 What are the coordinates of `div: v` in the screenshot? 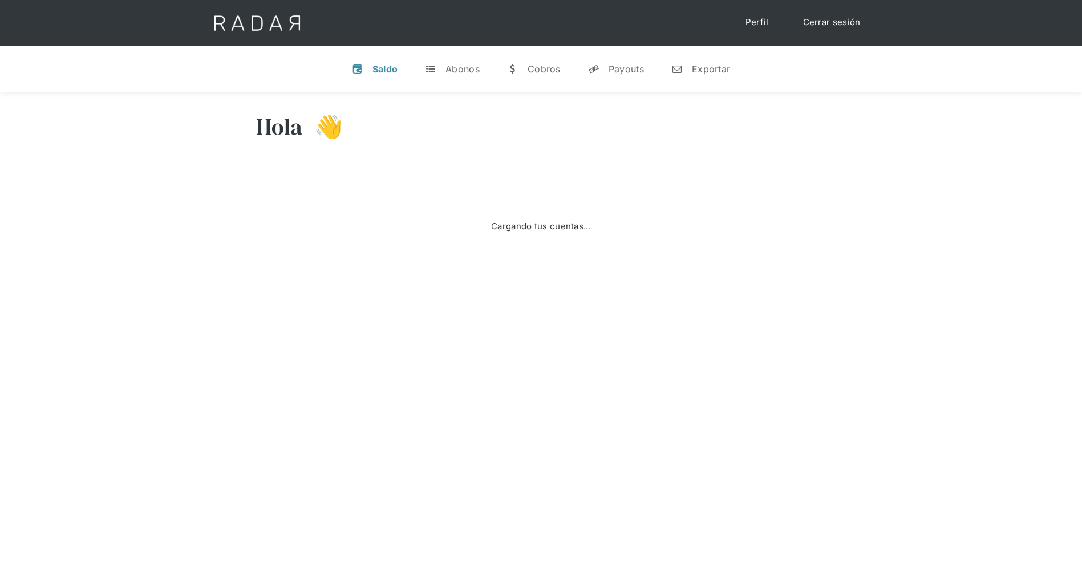 It's located at (358, 69).